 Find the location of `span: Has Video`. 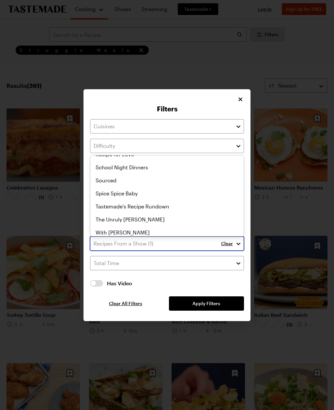

span: Has Video is located at coordinates (175, 284).